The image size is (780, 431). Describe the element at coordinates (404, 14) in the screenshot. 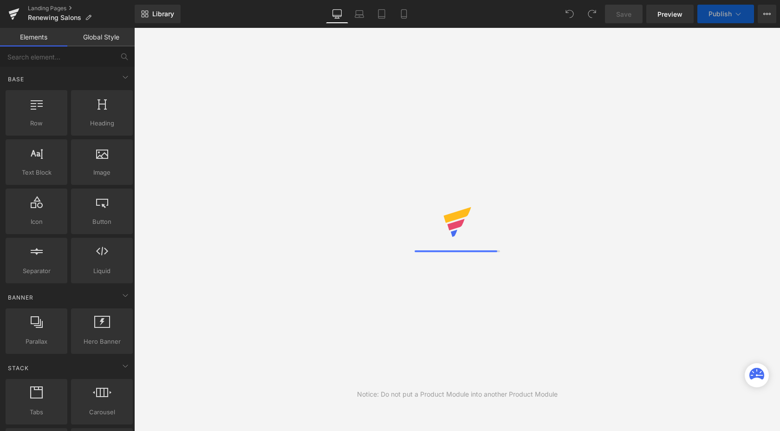

I see `a: Mobile` at that location.